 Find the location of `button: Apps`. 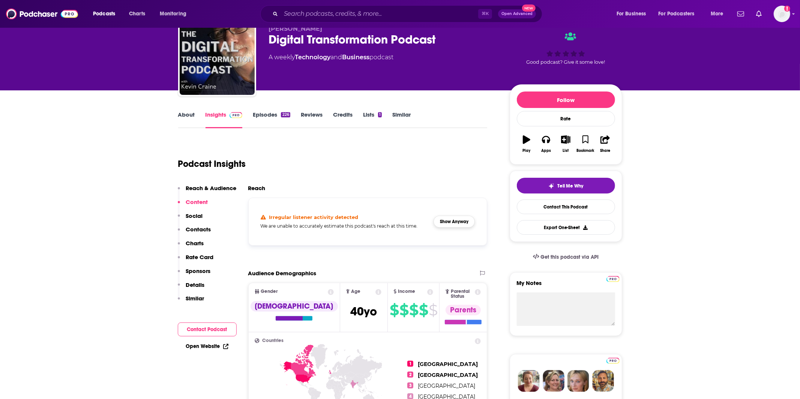

button: Apps is located at coordinates (546, 144).